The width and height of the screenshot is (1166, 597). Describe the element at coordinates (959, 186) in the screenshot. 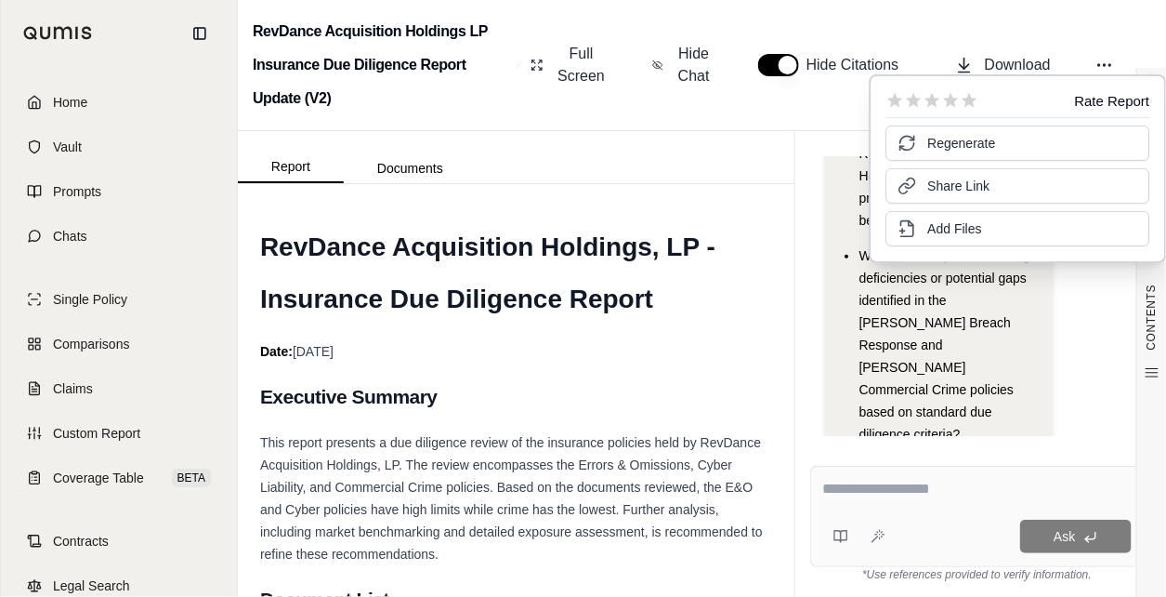

I see `span: Share Link` at that location.